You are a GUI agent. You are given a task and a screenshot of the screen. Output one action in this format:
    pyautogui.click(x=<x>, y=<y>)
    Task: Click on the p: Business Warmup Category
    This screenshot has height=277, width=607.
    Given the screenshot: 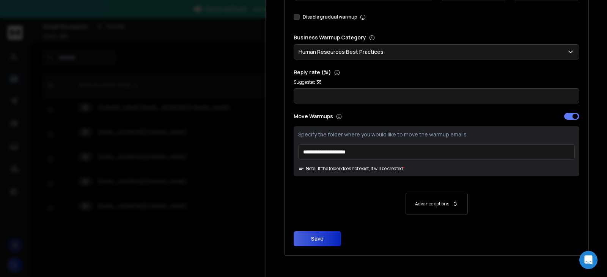 What is the action you would take?
    pyautogui.click(x=436, y=38)
    